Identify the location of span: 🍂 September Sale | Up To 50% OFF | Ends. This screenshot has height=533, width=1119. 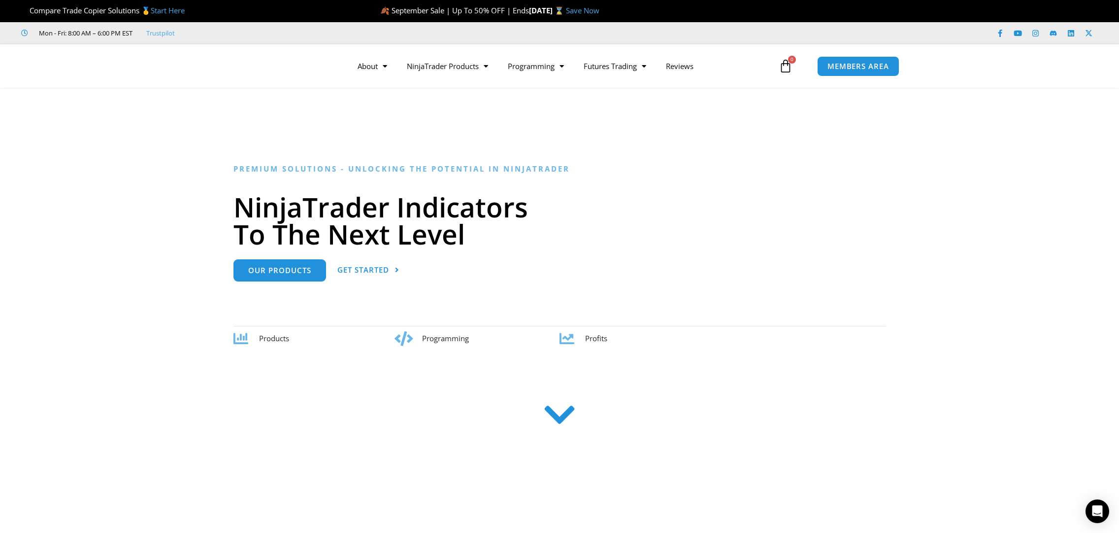
(455, 10).